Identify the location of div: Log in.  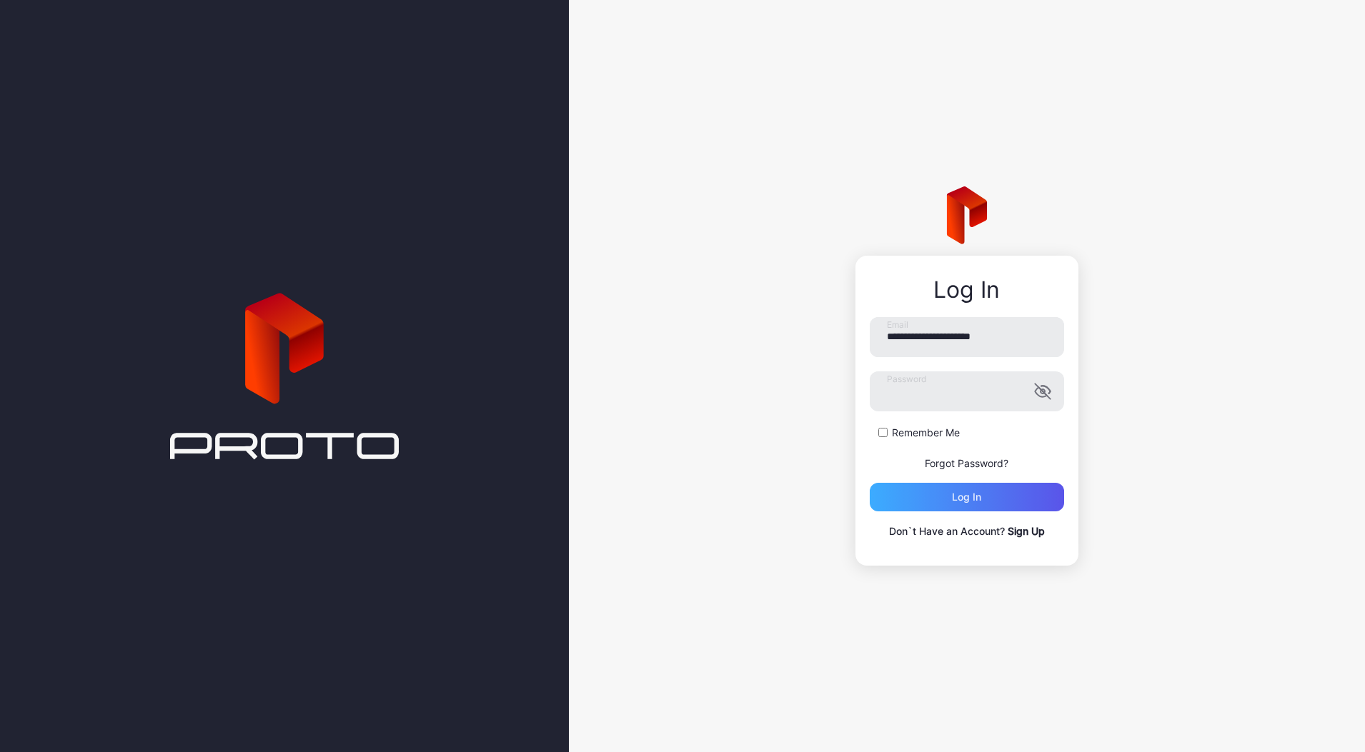
(966, 497).